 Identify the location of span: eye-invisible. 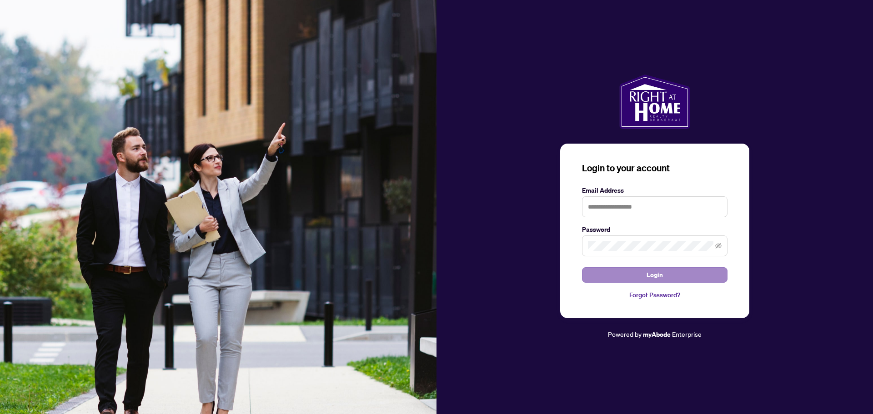
(718, 246).